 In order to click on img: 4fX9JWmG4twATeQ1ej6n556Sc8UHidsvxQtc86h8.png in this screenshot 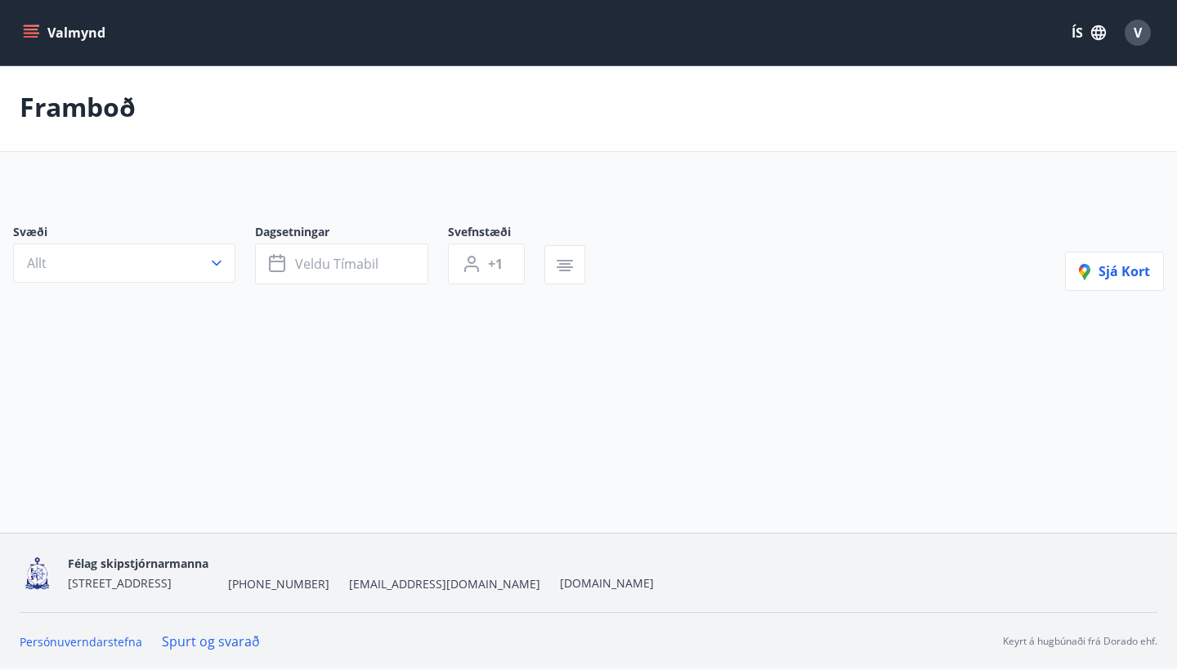, I will do `click(37, 573)`.